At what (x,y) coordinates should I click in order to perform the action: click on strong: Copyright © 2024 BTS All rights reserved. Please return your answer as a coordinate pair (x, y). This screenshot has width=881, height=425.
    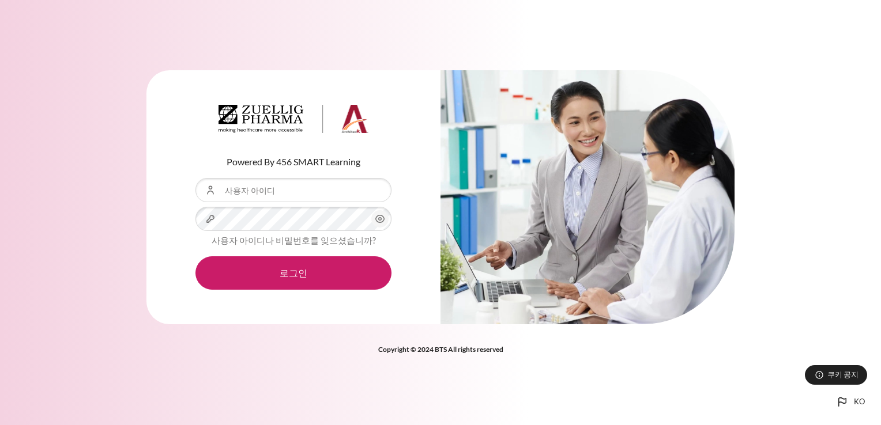
    Looking at the image, I should click on (440, 349).